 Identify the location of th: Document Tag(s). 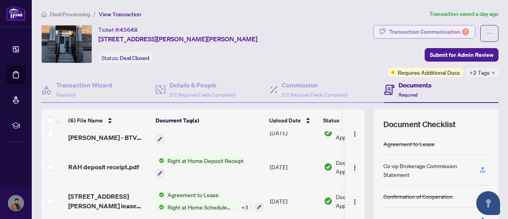
(209, 120).